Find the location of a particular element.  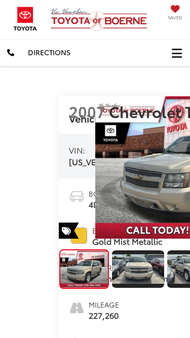

span: Saved is located at coordinates (175, 17).